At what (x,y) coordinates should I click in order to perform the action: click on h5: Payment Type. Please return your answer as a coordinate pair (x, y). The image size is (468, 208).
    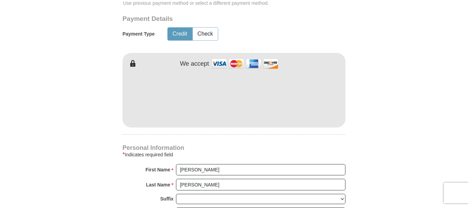
    Looking at the image, I should click on (139, 34).